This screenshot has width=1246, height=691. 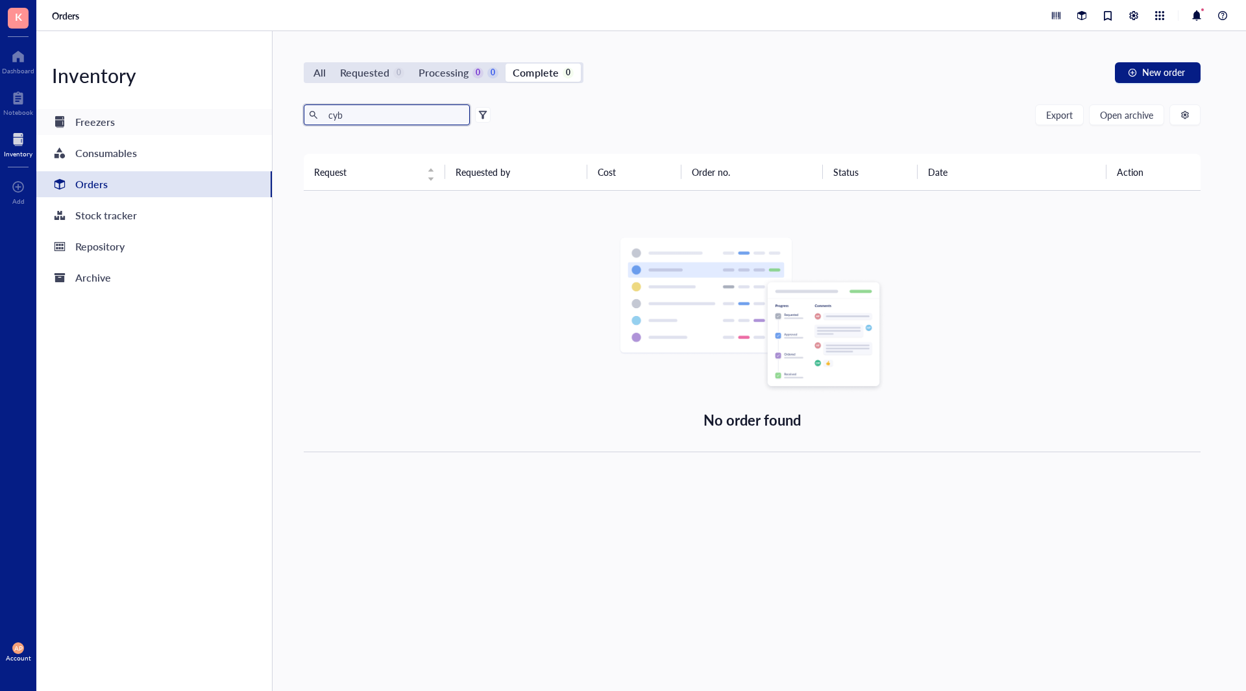 What do you see at coordinates (18, 102) in the screenshot?
I see `a: Notebook` at bounding box center [18, 102].